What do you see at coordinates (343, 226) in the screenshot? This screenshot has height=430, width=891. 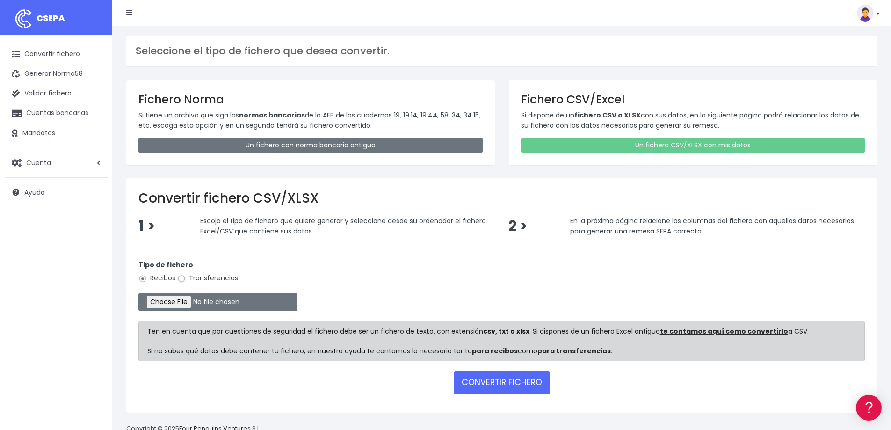 I see `span: Escoja el tipo de fichero que quiere generar y seleccione desde su ordenador el fichero Excel/CSV...` at bounding box center [343, 226].